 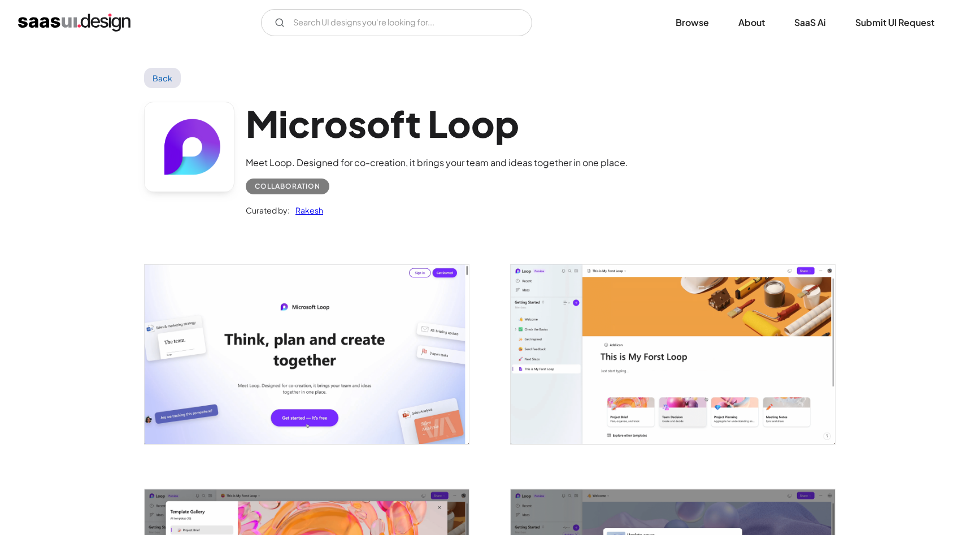 What do you see at coordinates (288, 186) in the screenshot?
I see `div: Collaboration` at bounding box center [288, 186].